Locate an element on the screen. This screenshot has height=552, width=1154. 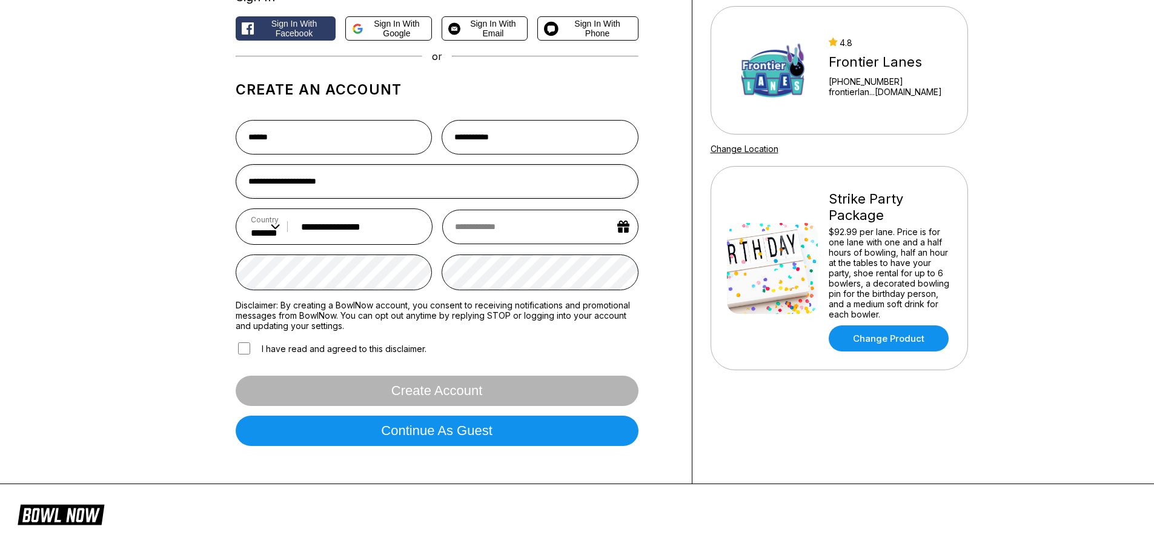
button: Sign in with Email is located at coordinates (484, 28).